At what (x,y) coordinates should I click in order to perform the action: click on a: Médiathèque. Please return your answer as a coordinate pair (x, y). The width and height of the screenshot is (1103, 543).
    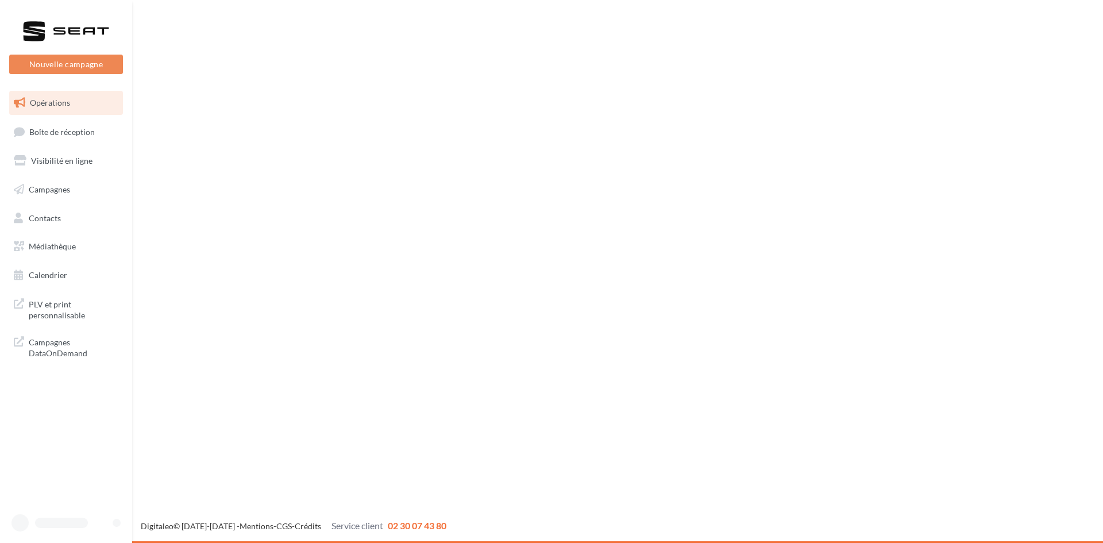
    Looking at the image, I should click on (66, 246).